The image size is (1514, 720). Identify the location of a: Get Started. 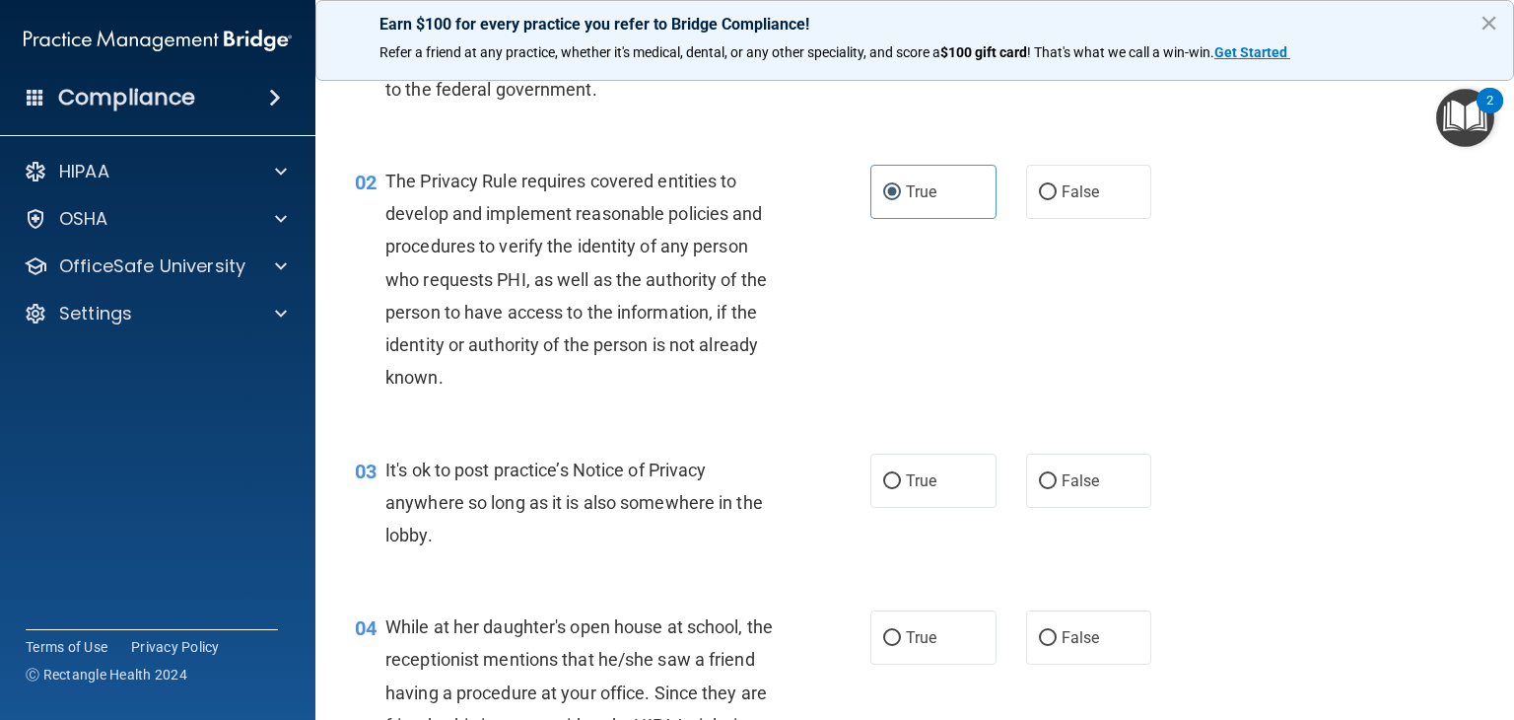
(1252, 52).